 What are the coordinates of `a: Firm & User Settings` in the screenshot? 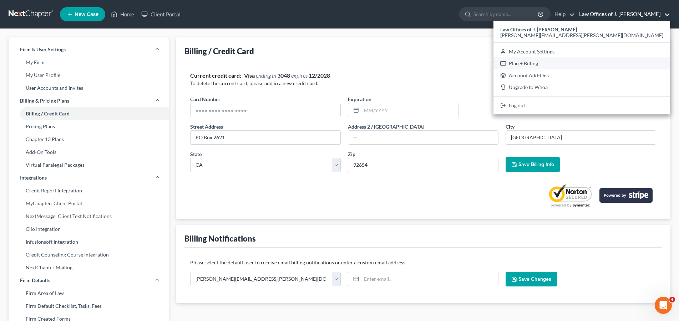 It's located at (88, 50).